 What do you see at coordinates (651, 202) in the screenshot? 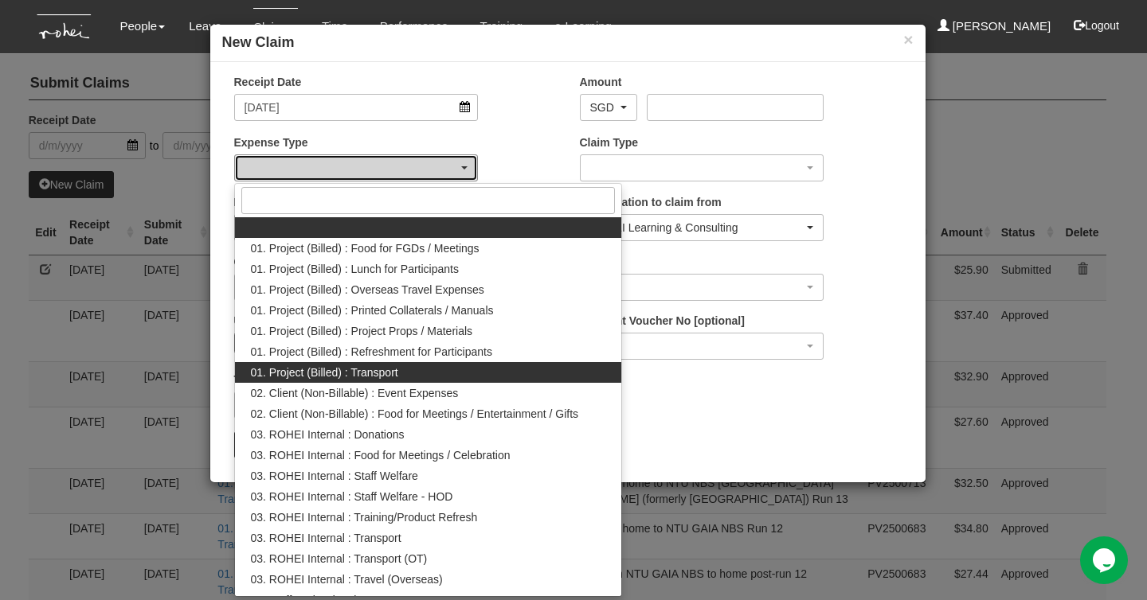
I see `label: Organisation to claim from` at bounding box center [651, 202].